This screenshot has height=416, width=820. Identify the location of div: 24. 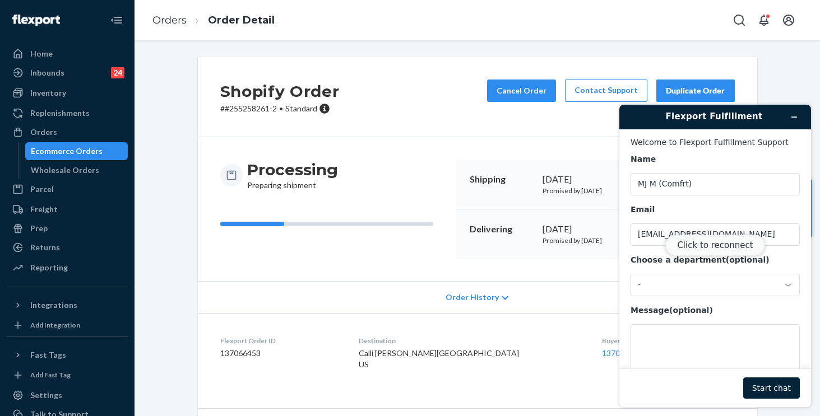
(118, 73).